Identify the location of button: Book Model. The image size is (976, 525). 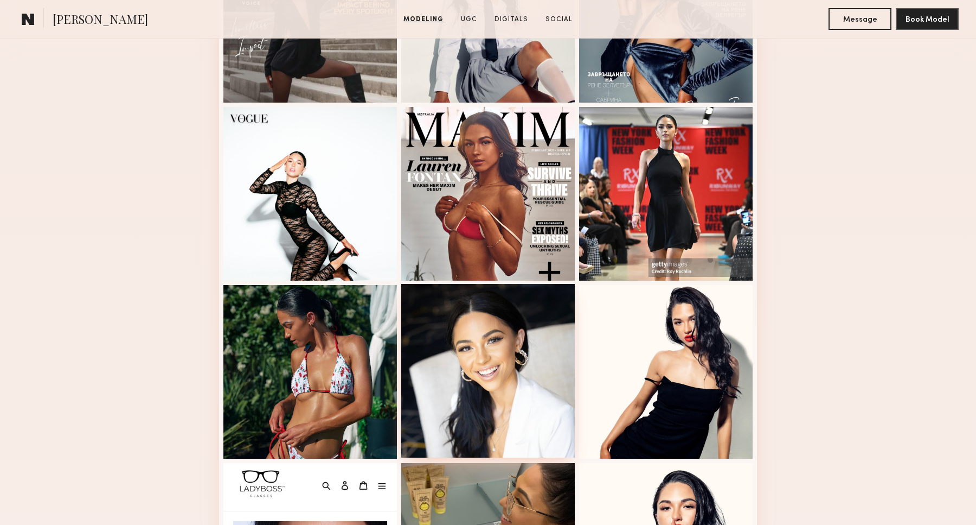
(928, 19).